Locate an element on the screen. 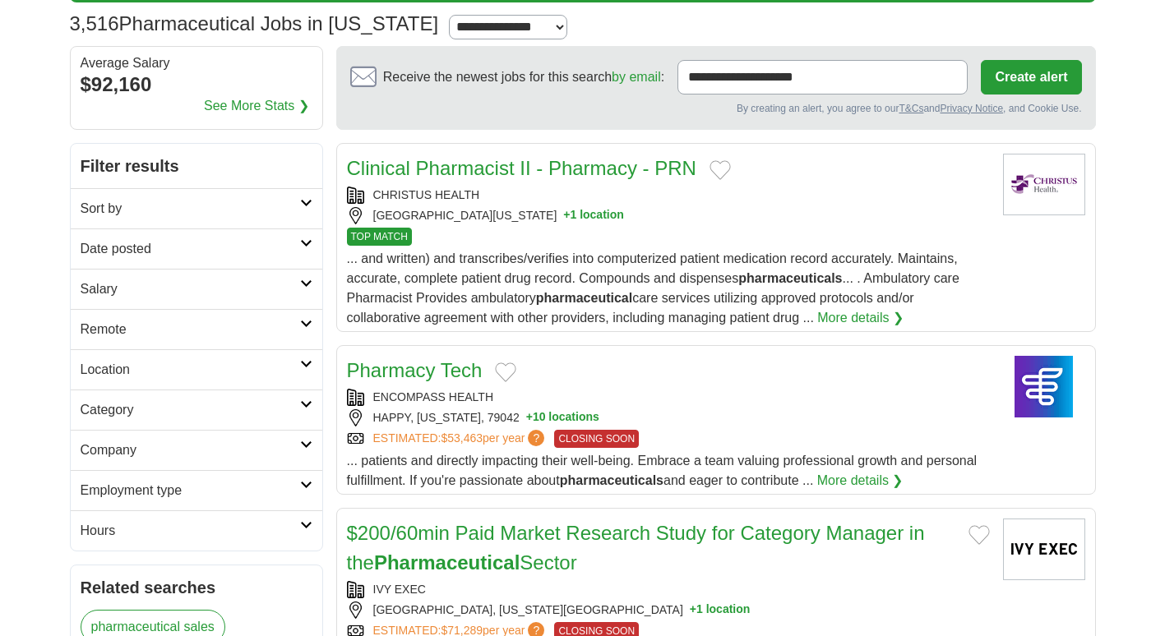 This screenshot has height=636, width=1165. span: ... patients and directly impacting their well-being. Embrace a team valuing professional growth ... is located at coordinates (662, 470).